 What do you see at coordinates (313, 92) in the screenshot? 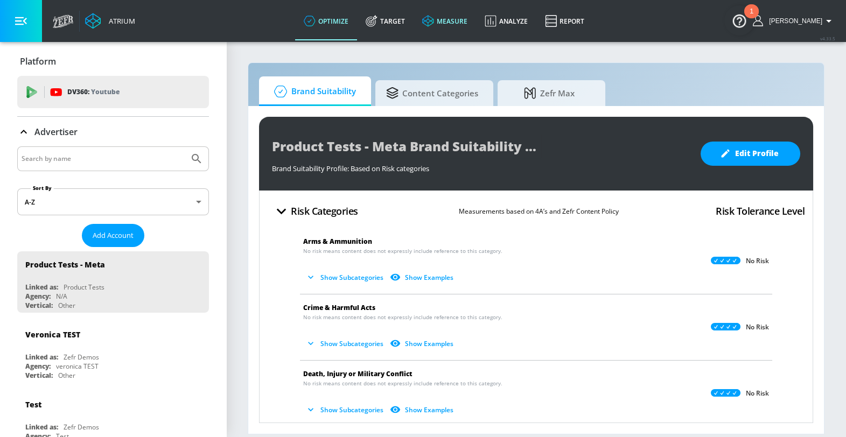
I see `span: Brand Suitability` at bounding box center [313, 92].